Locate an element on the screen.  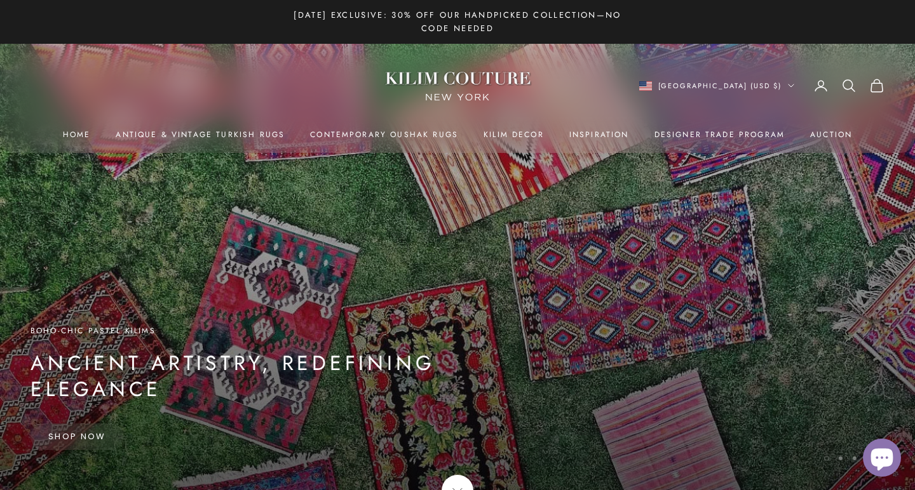
nav: Primary navigation is located at coordinates (457, 135).